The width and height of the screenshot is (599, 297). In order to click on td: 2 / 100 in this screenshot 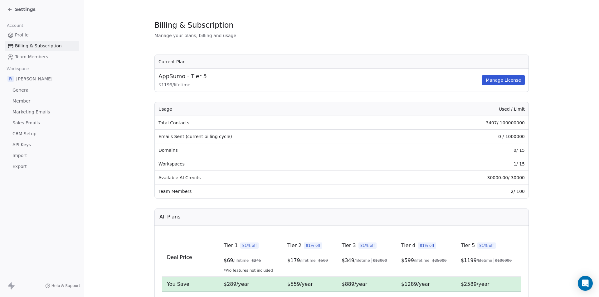, I will do `click(460, 191)`.